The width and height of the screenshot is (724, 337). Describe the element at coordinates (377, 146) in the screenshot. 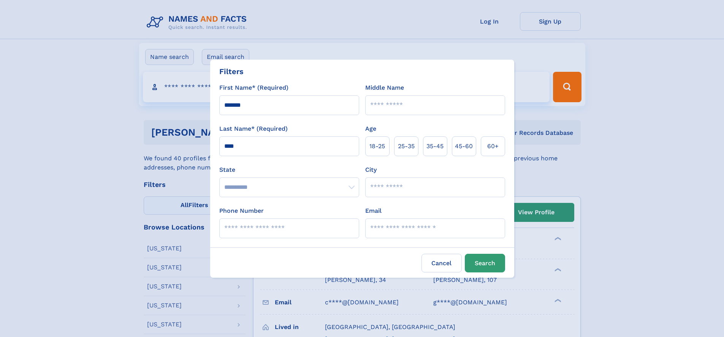

I see `span: 18‑25` at that location.